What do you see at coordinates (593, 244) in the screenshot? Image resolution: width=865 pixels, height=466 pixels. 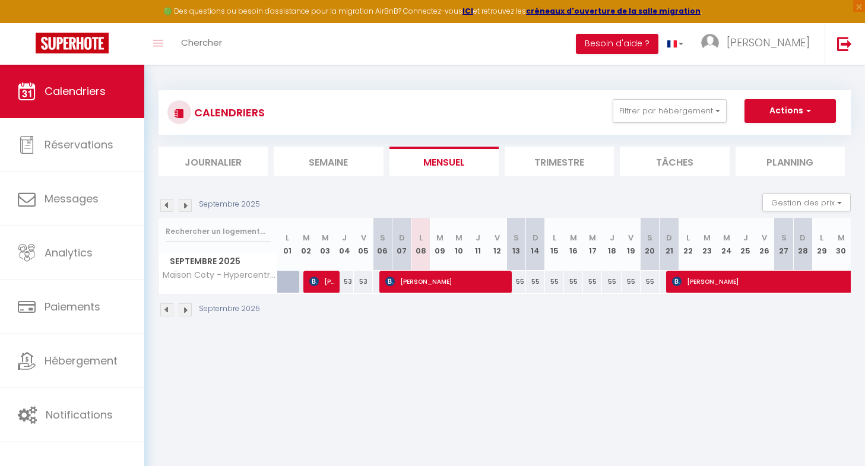 I see `th: 17` at bounding box center [593, 244].